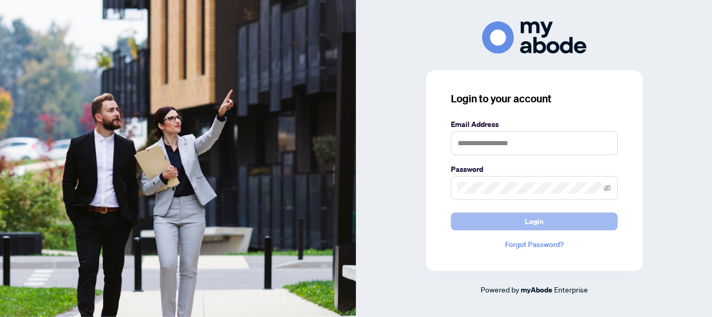  I want to click on span: Login, so click(535, 221).